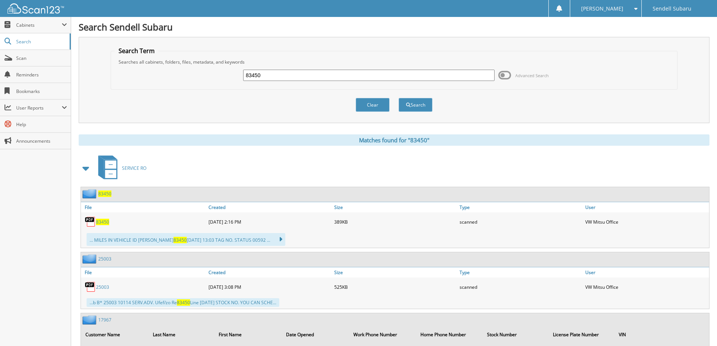 The height and width of the screenshot is (346, 717). Describe the element at coordinates (582, 334) in the screenshot. I see `th: License Plate Number` at that location.